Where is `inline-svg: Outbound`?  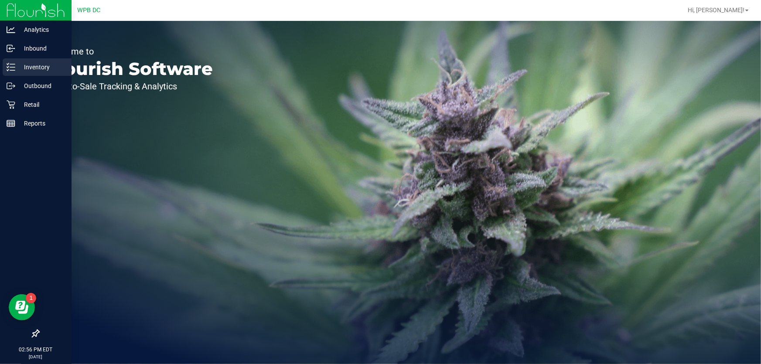
inline-svg: Outbound is located at coordinates (11, 86).